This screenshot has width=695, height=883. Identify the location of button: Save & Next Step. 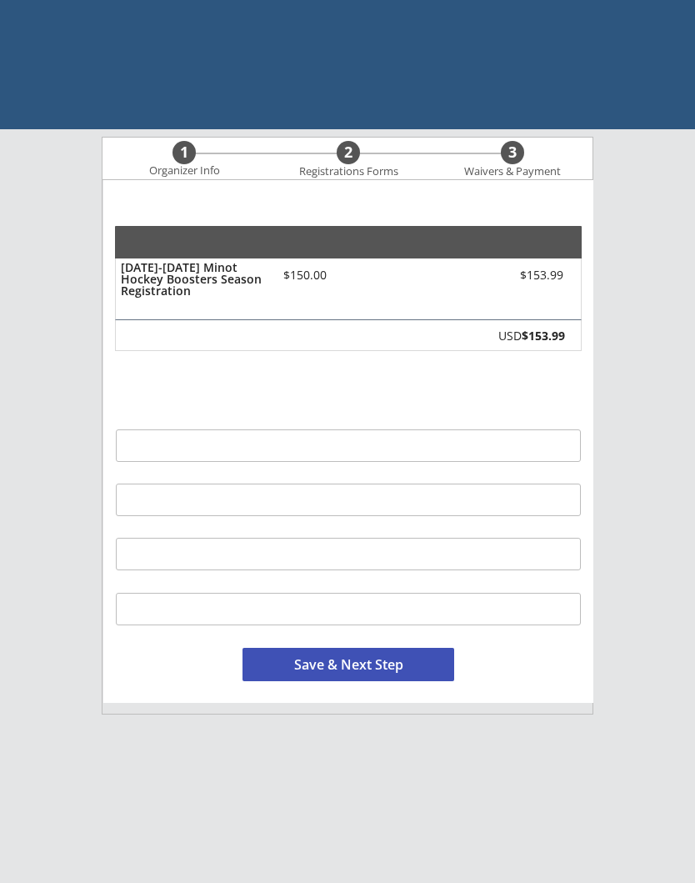
(349, 665).